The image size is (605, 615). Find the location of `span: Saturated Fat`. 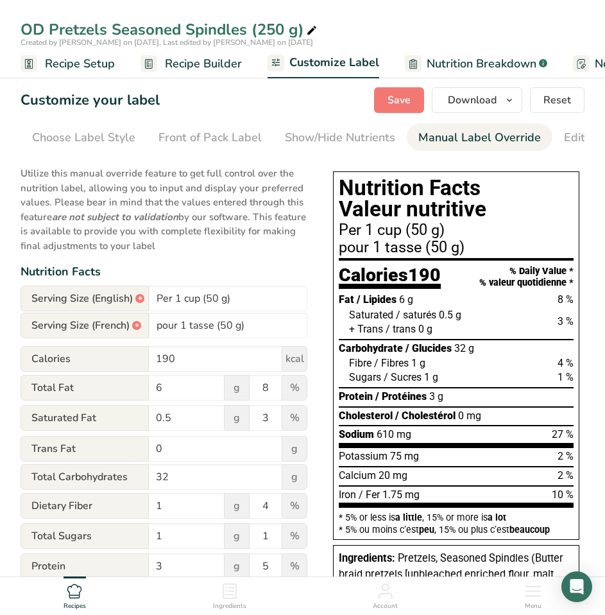

span: Saturated Fat is located at coordinates (85, 418).